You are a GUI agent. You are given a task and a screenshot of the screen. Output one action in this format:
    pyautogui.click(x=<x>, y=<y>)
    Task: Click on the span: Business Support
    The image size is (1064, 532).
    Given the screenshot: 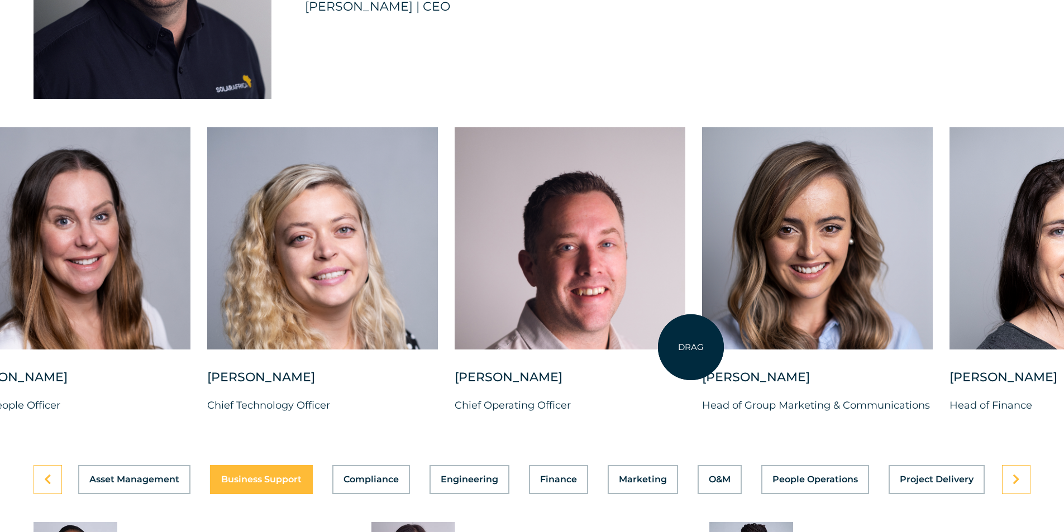 What is the action you would take?
    pyautogui.click(x=261, y=480)
    